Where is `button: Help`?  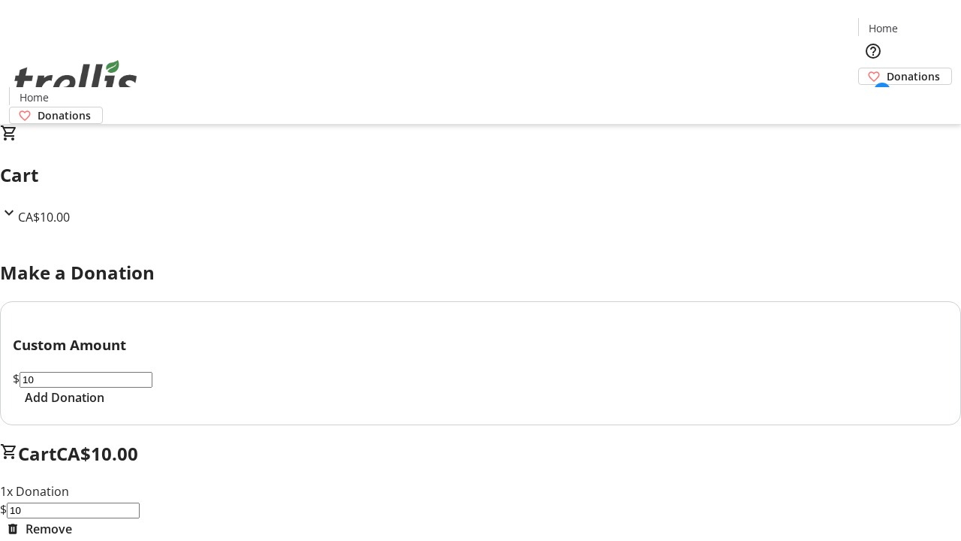
button: Help is located at coordinates (873, 51).